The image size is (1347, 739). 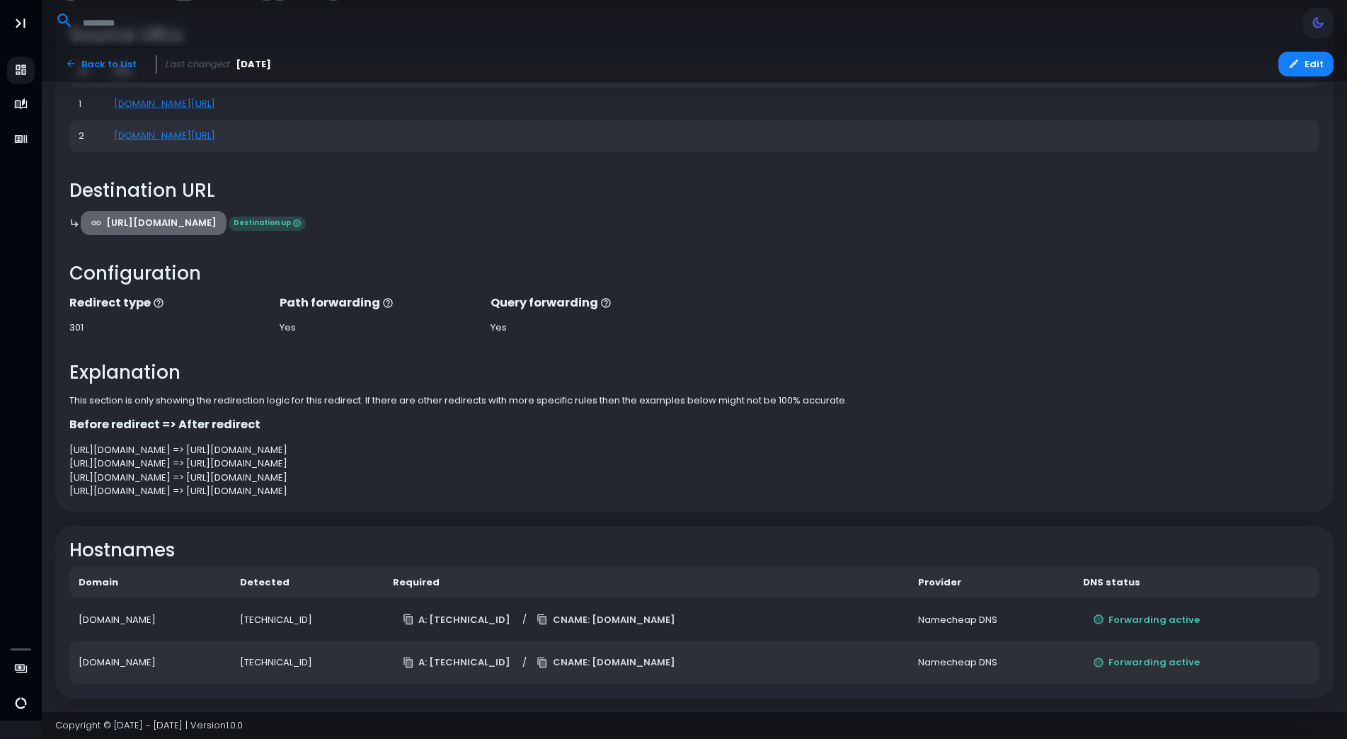 I want to click on h2: Explanation, so click(x=695, y=372).